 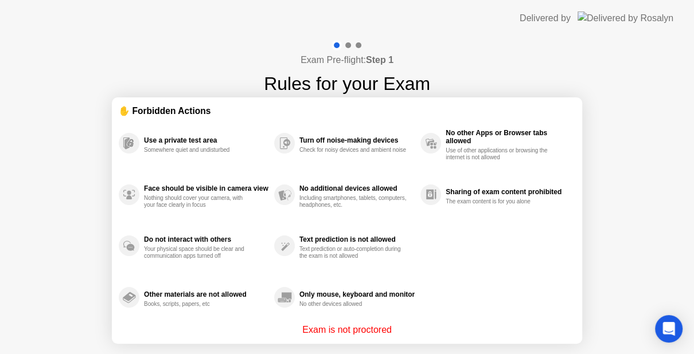 I want to click on div: Text prediction or auto-completion during the exam is not allowed, so click(x=353, y=253).